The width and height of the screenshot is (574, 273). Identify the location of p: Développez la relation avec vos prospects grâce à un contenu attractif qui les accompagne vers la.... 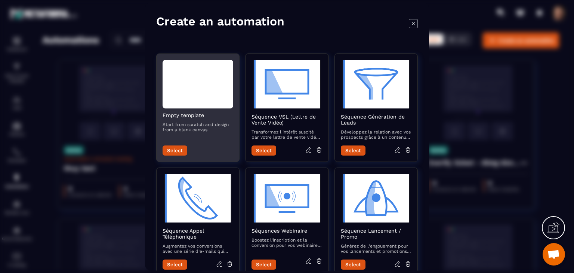
(376, 135).